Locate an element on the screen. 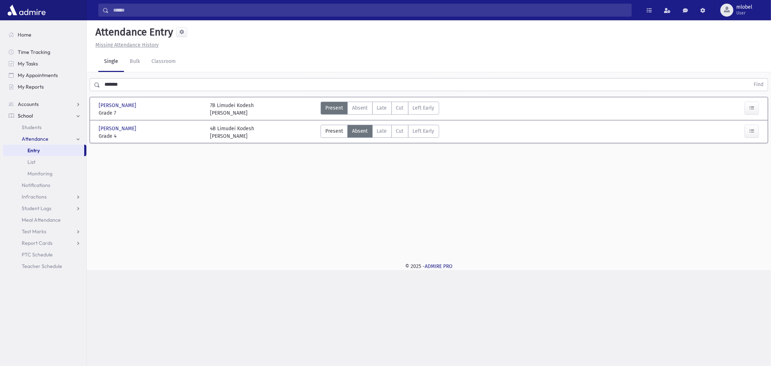  a: Monitoring is located at coordinates (44, 173).